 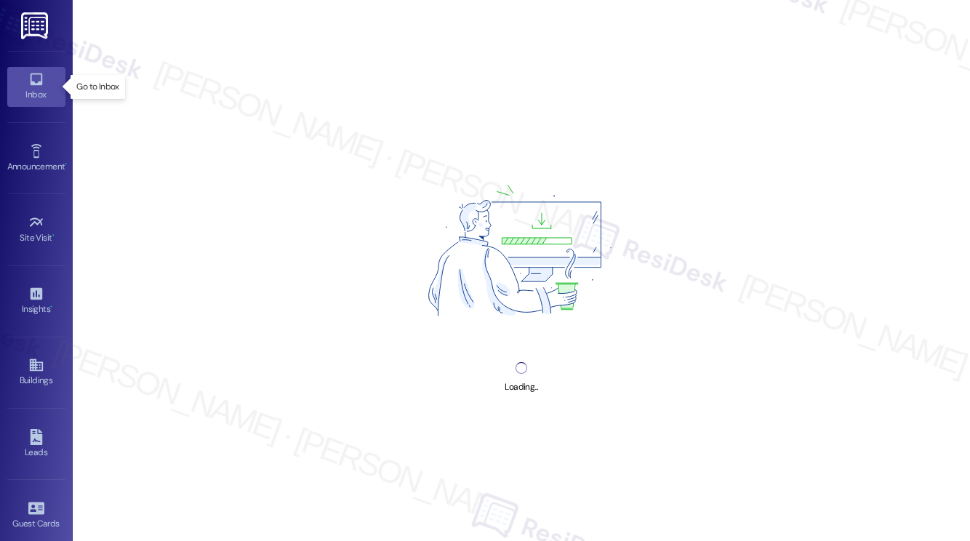 I want to click on img: ResiDesk Logo, so click(x=36, y=25).